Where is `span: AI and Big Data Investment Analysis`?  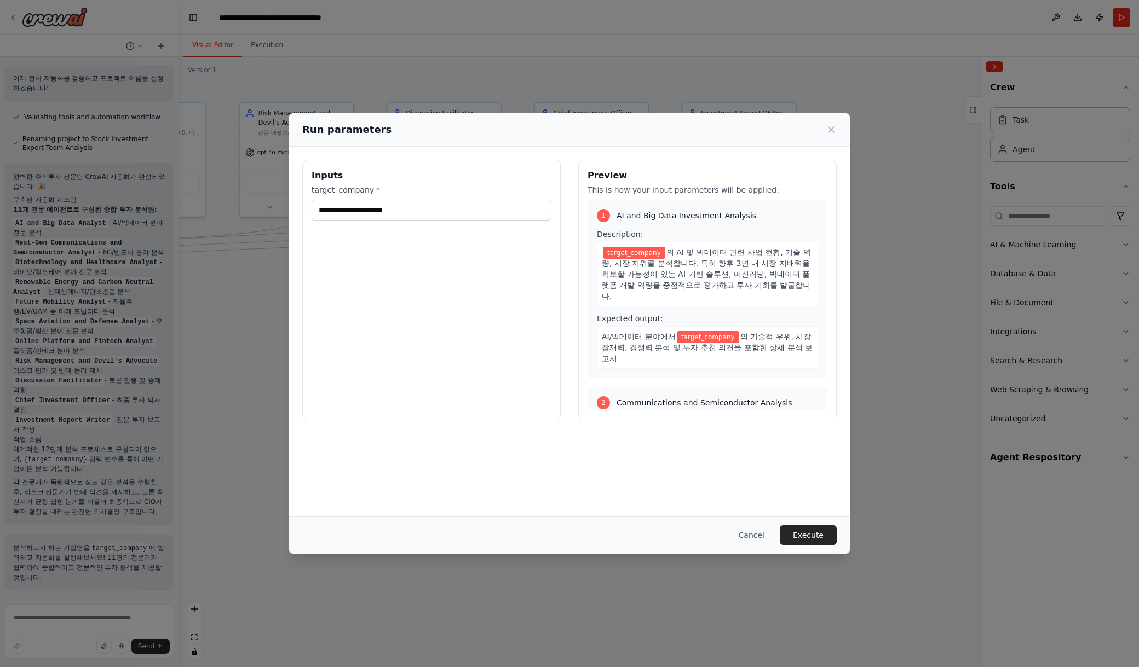
span: AI and Big Data Investment Analysis is located at coordinates (686, 216).